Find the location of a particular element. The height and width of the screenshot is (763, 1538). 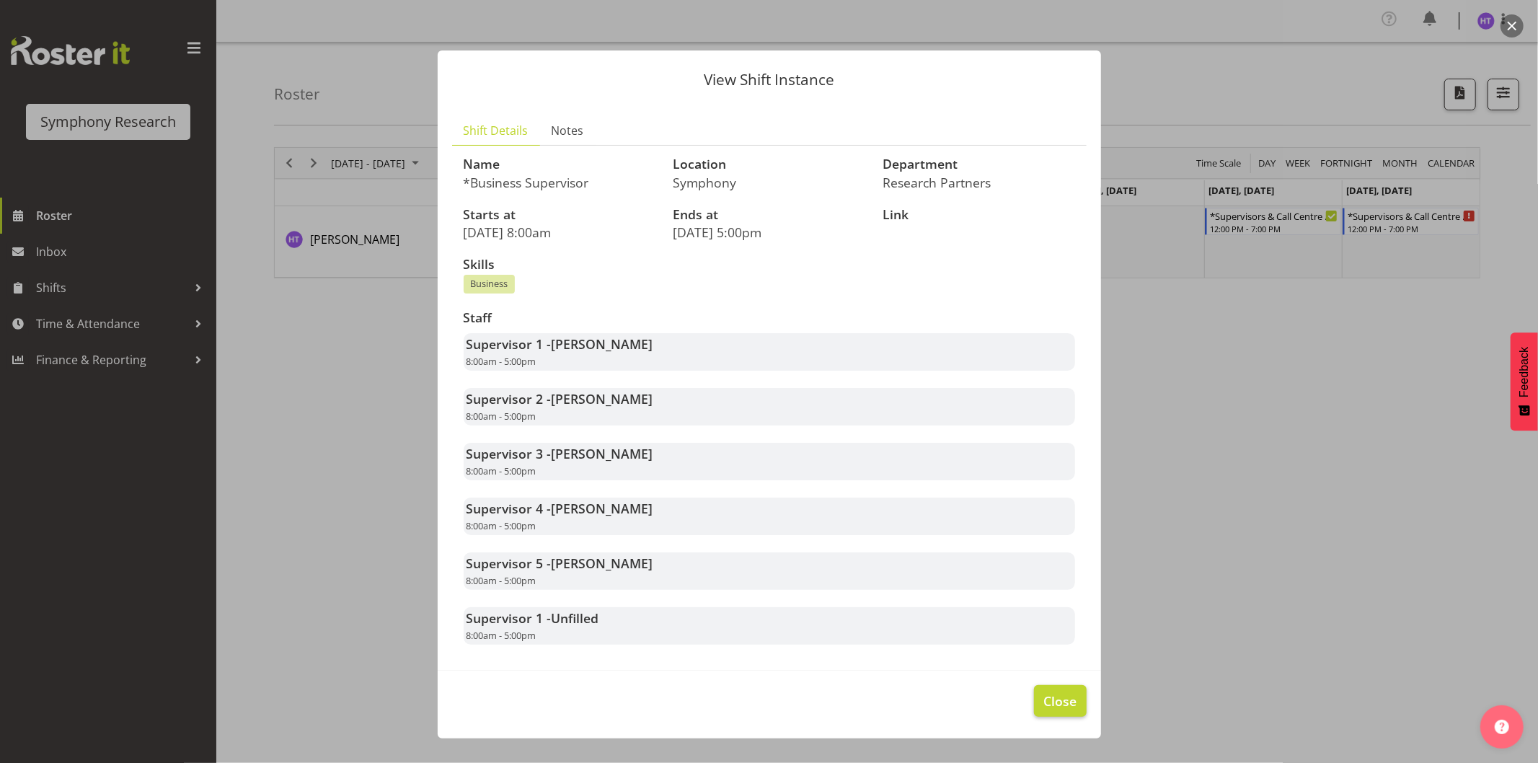

h3: Staff is located at coordinates (769, 318).